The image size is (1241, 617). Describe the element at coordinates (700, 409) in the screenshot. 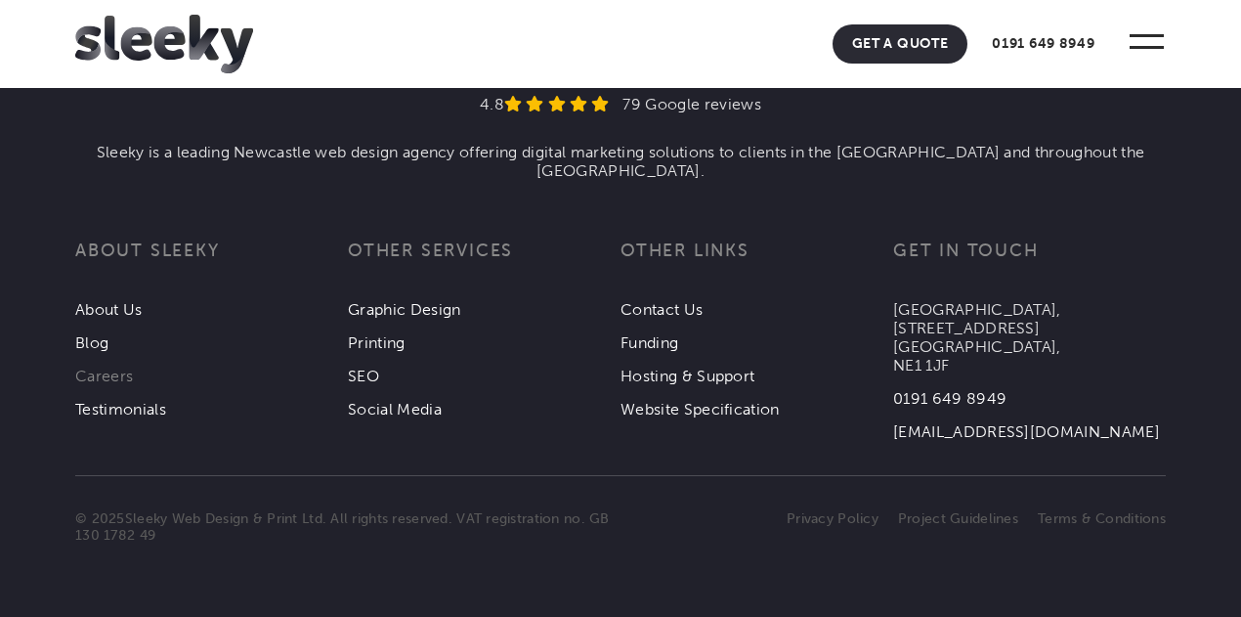

I see `a: Website Specification` at that location.